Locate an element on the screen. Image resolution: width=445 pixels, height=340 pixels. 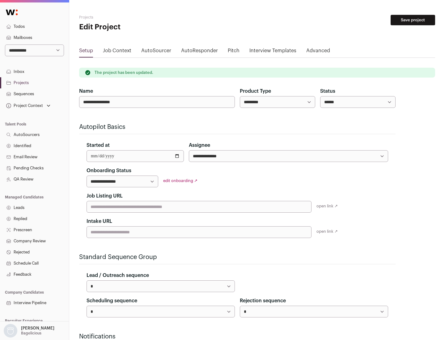
a: Pitch is located at coordinates (233, 52).